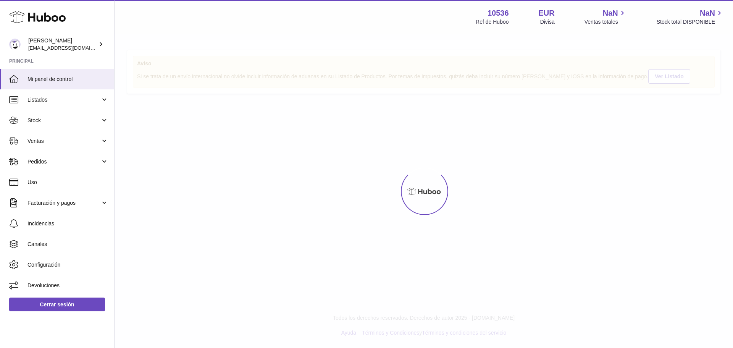 This screenshot has height=348, width=733. Describe the element at coordinates (499, 13) in the screenshot. I see `strong: 10536` at that location.